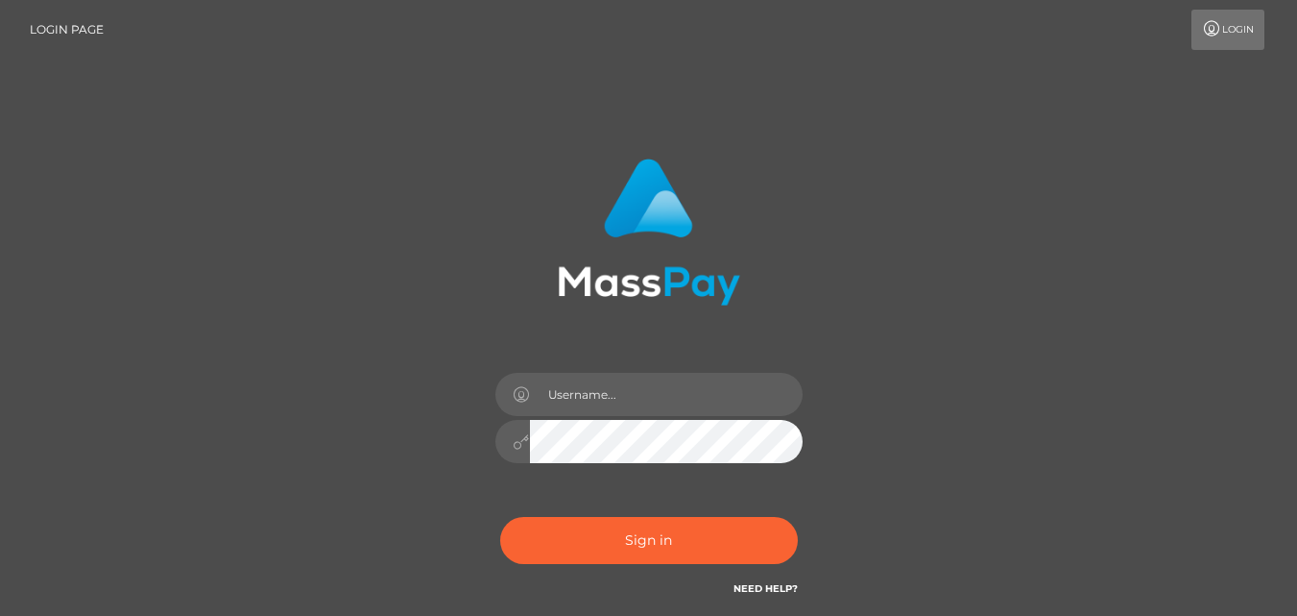  Describe the element at coordinates (66, 30) in the screenshot. I see `a: Login Page` at that location.